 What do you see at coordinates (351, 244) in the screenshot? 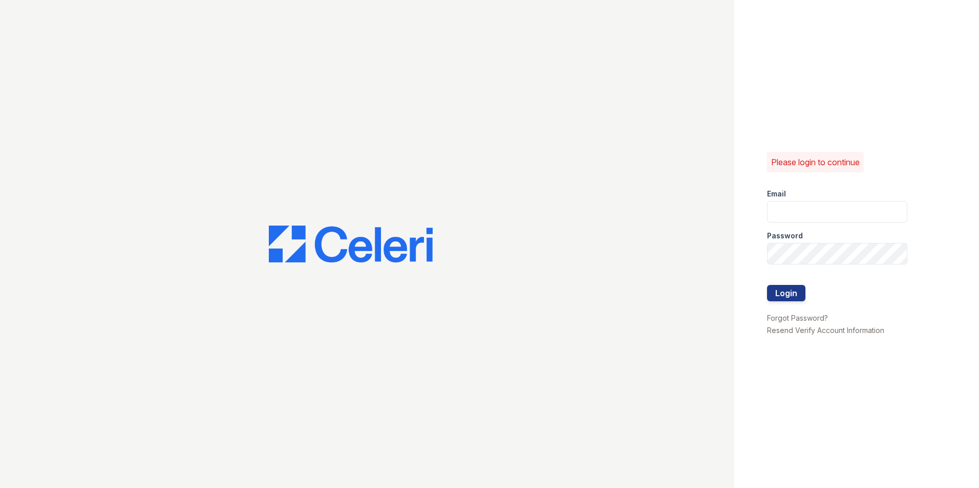
I see `img: CE_Logo_Blue-a8612792a0a2168367f1c8372b55b34899dd931a85d93a1a3d3e32e68fde9ad4.png` at bounding box center [351, 244].